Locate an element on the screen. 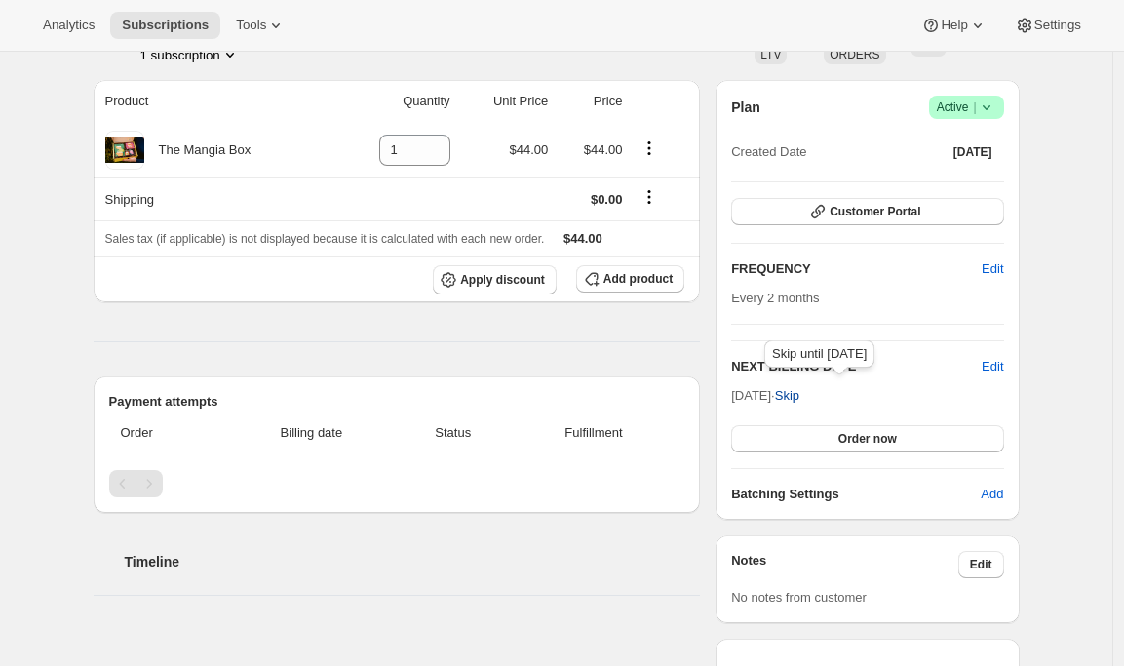 The width and height of the screenshot is (1124, 666). button: Add product is located at coordinates (630, 279).